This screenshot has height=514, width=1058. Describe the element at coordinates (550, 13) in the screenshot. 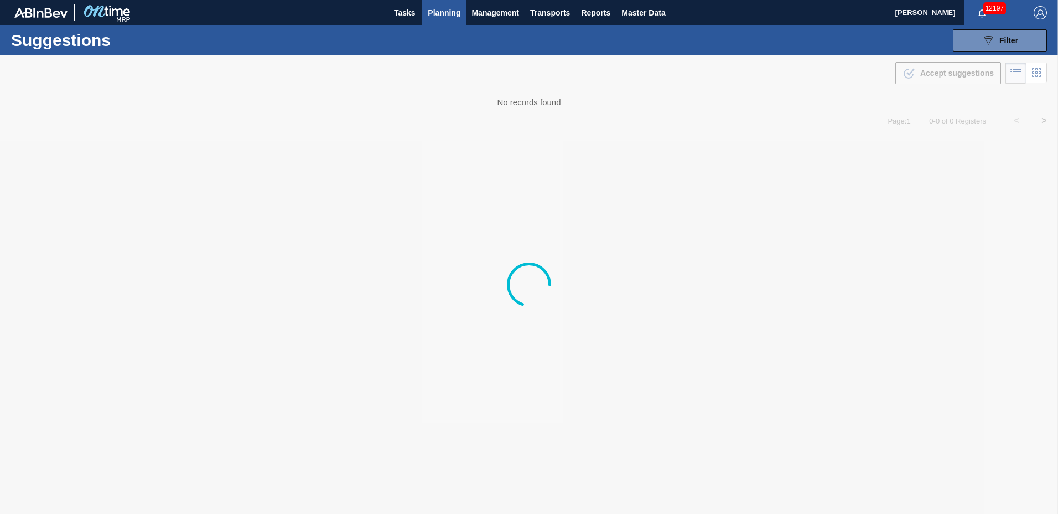

I see `span: Transports` at that location.